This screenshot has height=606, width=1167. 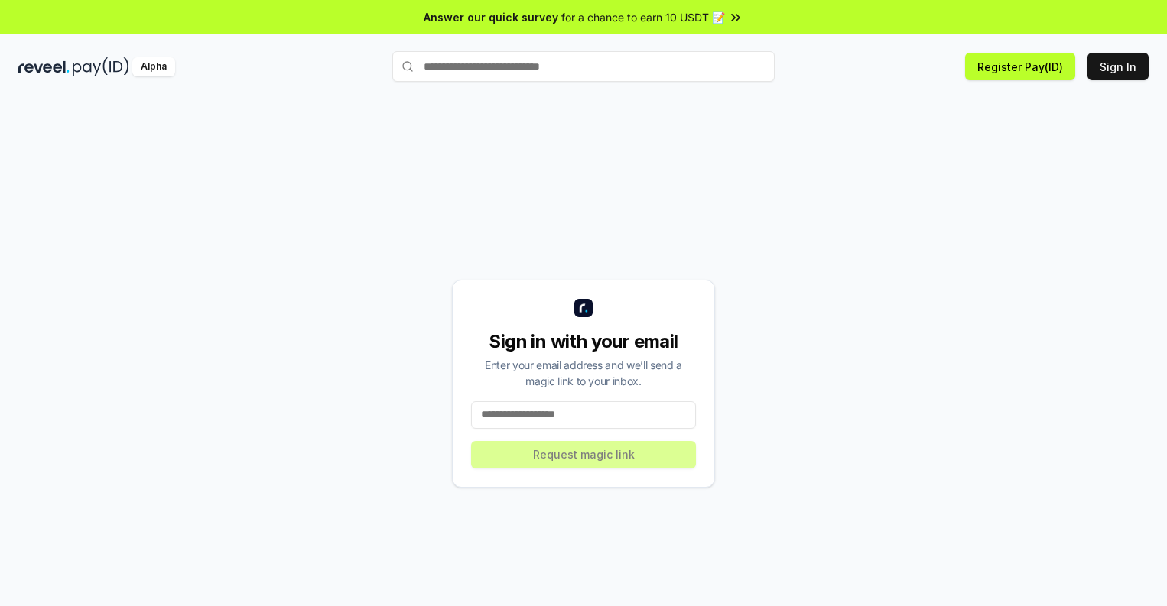 I want to click on img: pay_id, so click(x=101, y=67).